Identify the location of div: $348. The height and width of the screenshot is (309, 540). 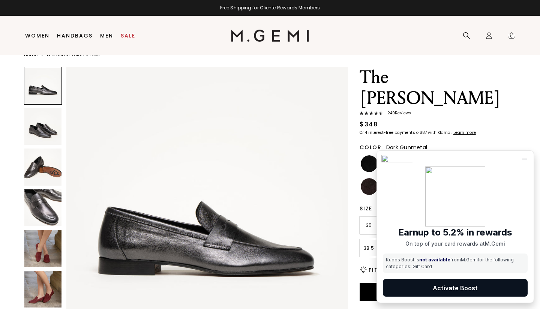
(368, 124).